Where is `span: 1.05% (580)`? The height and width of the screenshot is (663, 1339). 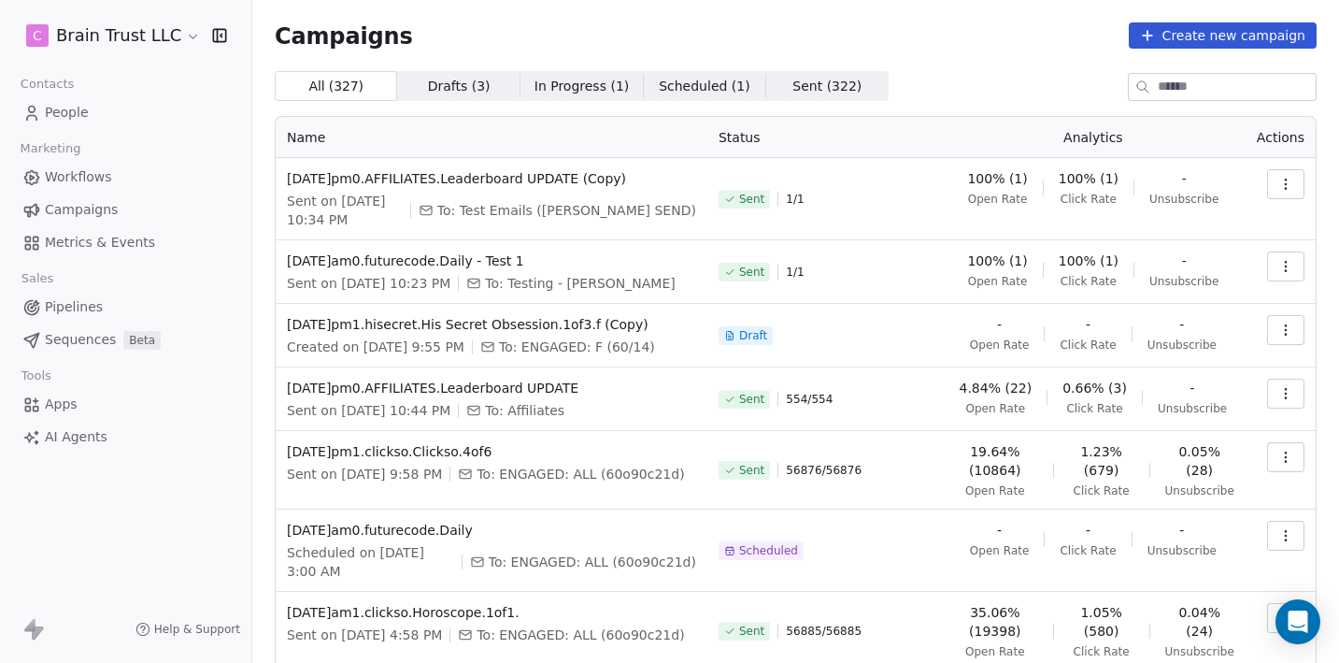
span: 1.05% (580) is located at coordinates (1102, 621).